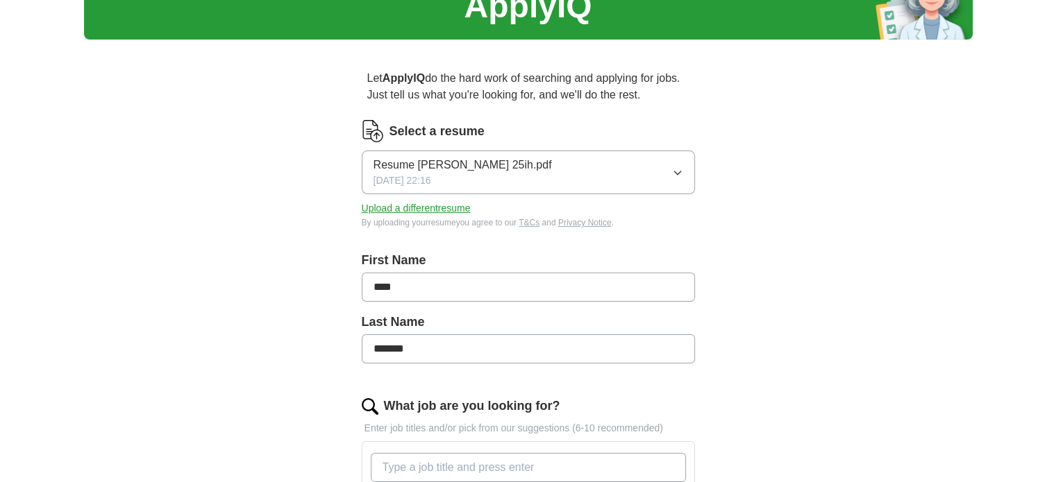  What do you see at coordinates (437, 131) in the screenshot?
I see `label: Select a resume` at bounding box center [437, 131].